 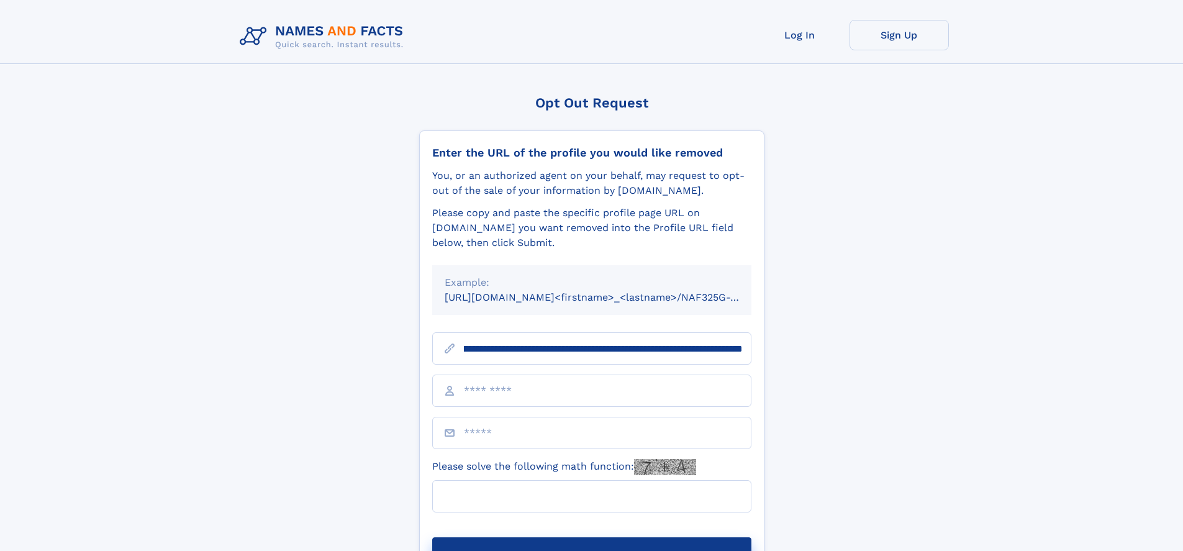 What do you see at coordinates (592, 153) in the screenshot?
I see `div: Enter the URL of the profile you would like removed` at bounding box center [592, 153].